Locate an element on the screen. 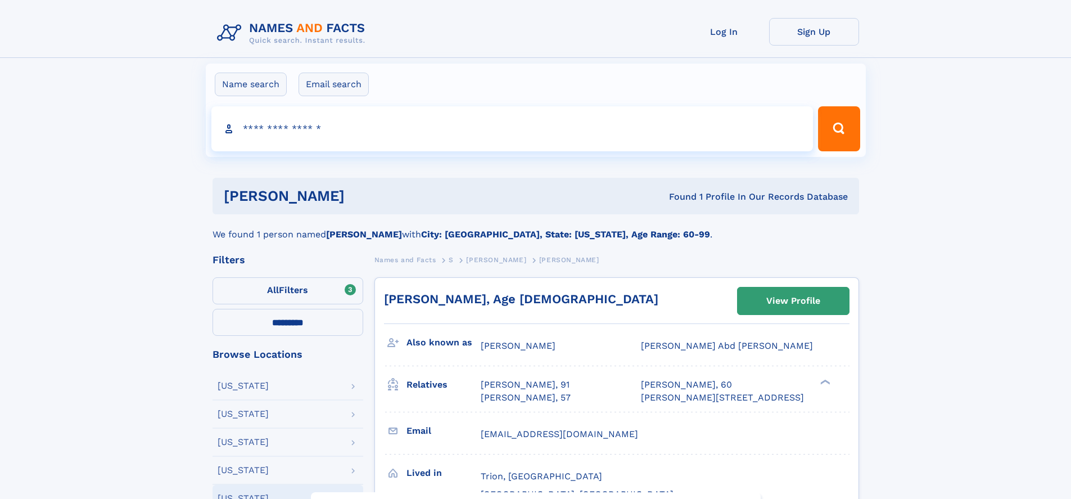 The height and width of the screenshot is (499, 1071). label: Email search is located at coordinates (334, 84).